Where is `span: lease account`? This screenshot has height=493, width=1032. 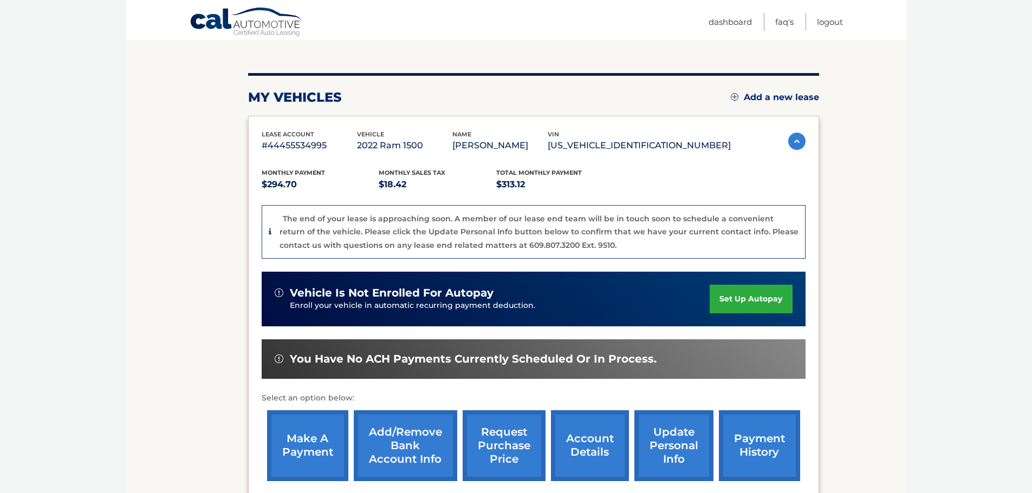 span: lease account is located at coordinates (288, 134).